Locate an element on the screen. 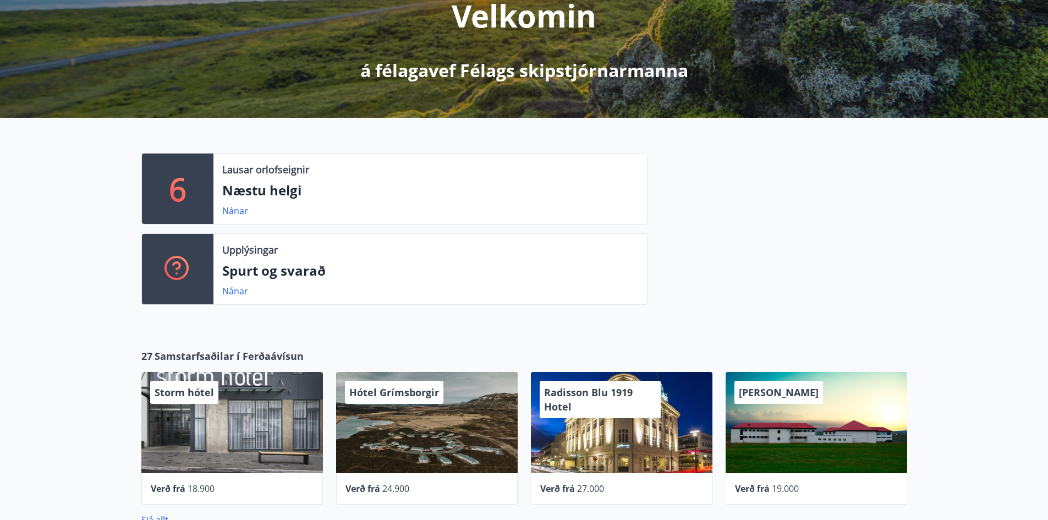  span: 24.900 is located at coordinates (396, 489).